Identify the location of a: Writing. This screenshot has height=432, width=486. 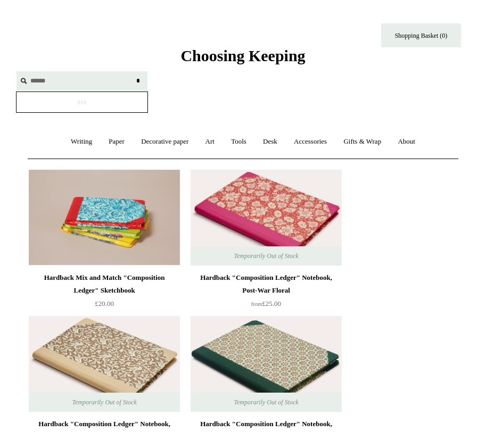
(81, 141).